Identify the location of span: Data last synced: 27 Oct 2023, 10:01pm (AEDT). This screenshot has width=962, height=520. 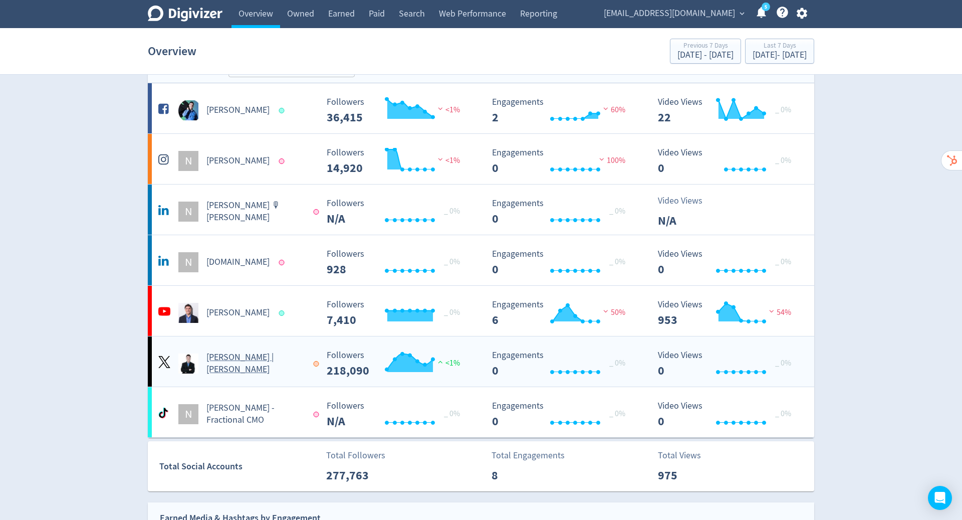
(283, 262).